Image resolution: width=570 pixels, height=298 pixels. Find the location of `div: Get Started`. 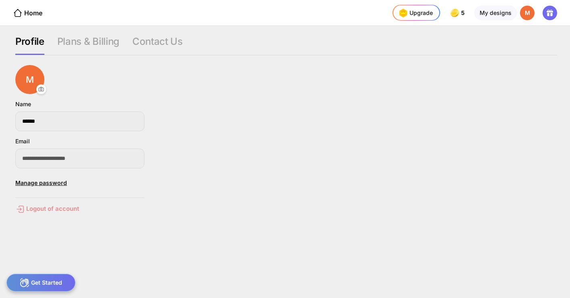

div: Get Started is located at coordinates (41, 282).